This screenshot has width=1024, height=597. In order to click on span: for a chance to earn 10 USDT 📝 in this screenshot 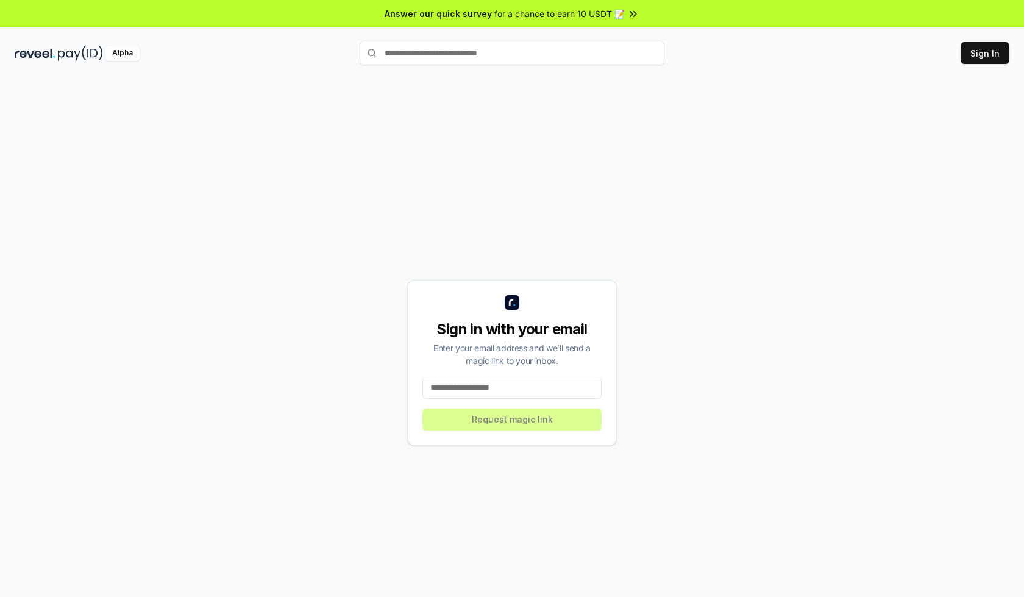, I will do `click(560, 13)`.